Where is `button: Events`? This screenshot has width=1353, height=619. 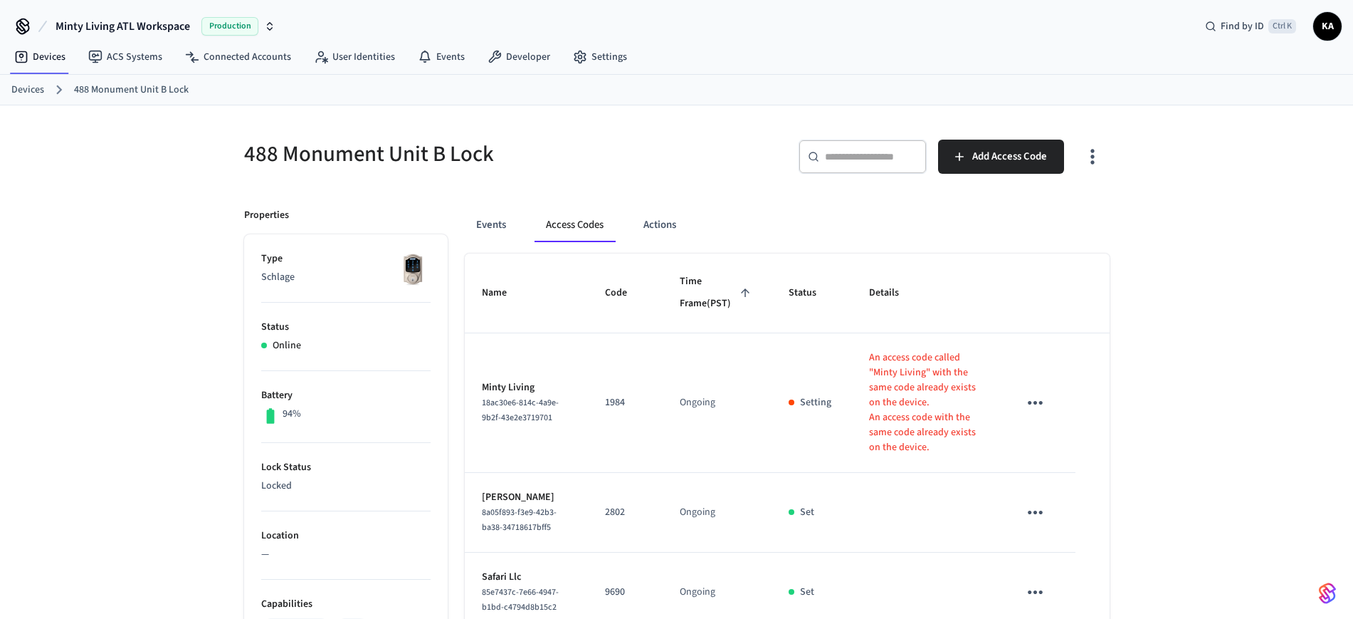 button: Events is located at coordinates (491, 225).